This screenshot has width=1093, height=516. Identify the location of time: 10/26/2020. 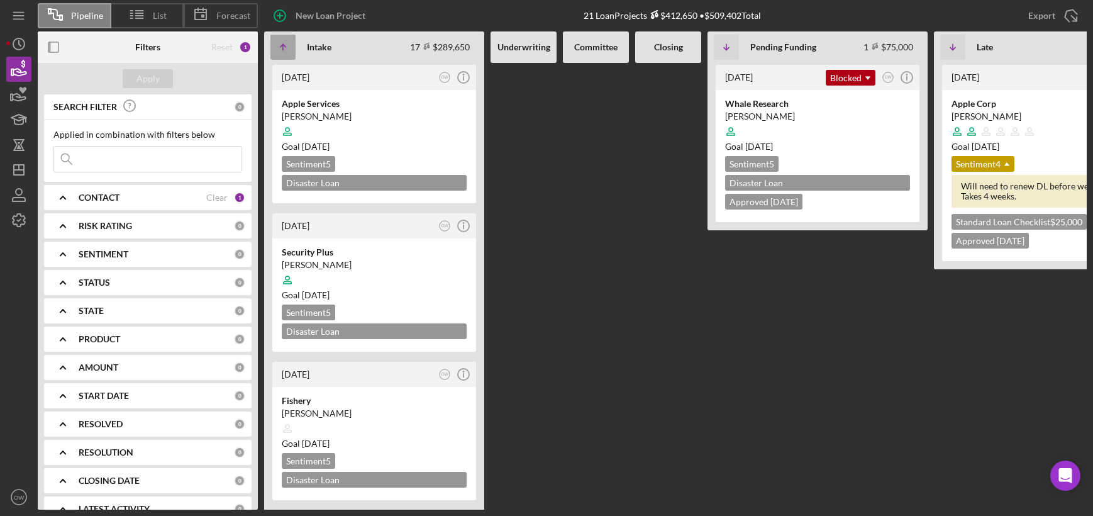
(316, 146).